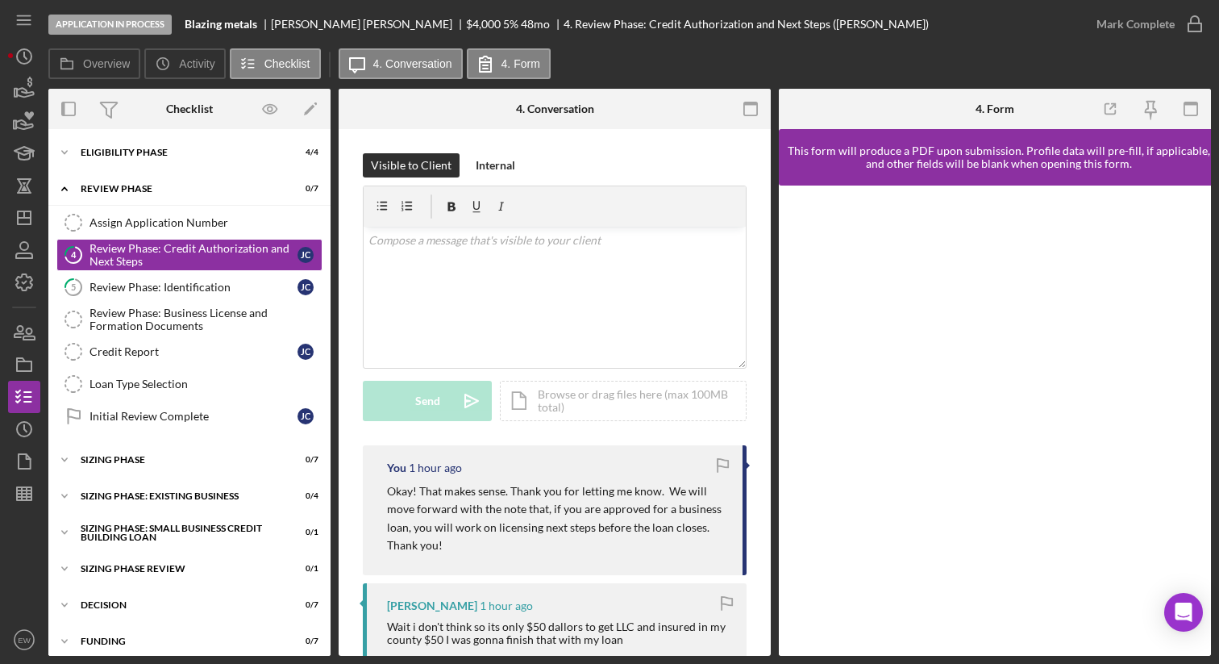 The width and height of the screenshot is (1219, 664). Describe the element at coordinates (995, 109) in the screenshot. I see `div: 4. Form` at that location.